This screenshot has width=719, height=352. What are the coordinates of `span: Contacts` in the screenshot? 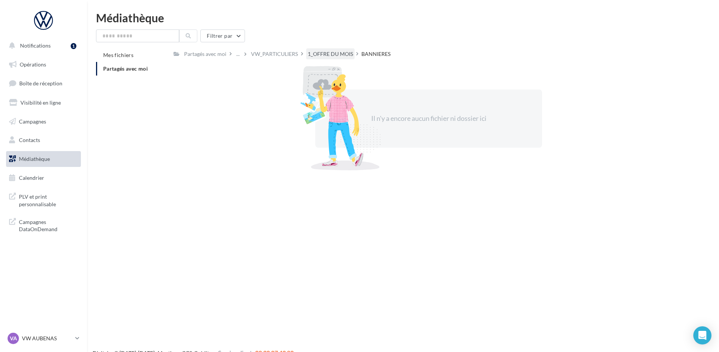 It's located at (29, 140).